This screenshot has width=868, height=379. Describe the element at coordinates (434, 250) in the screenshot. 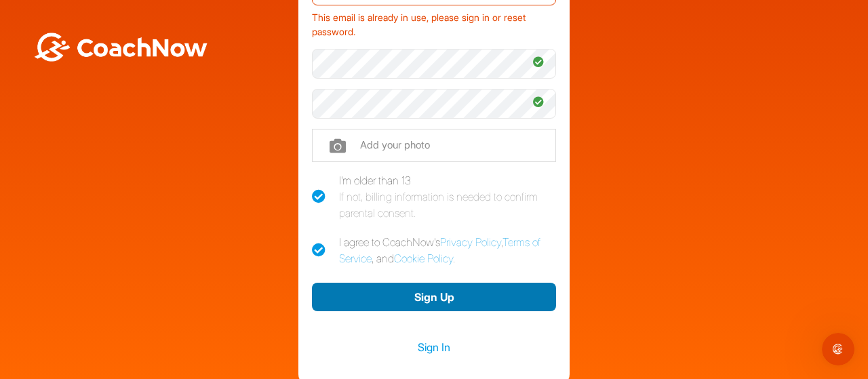

I see `label: I agree to CoachNow's , , and .` at that location.